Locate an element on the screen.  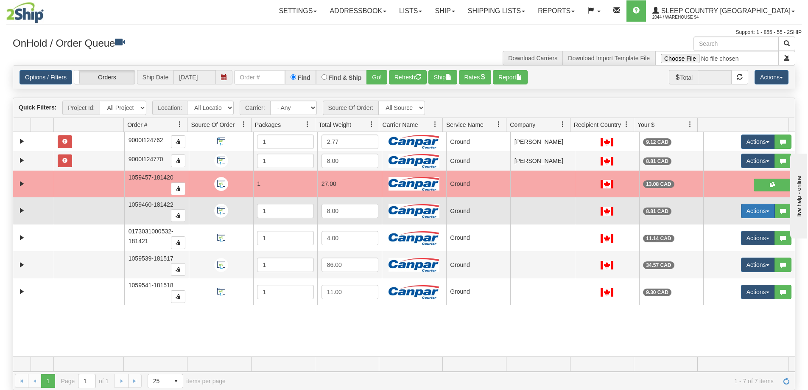
span: Page 1 is located at coordinates (48, 380).